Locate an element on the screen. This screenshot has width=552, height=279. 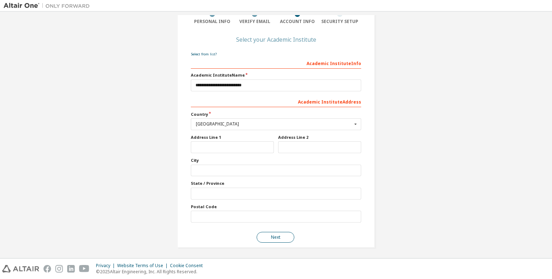
div: Academic Institute Address is located at coordinates (276, 101).